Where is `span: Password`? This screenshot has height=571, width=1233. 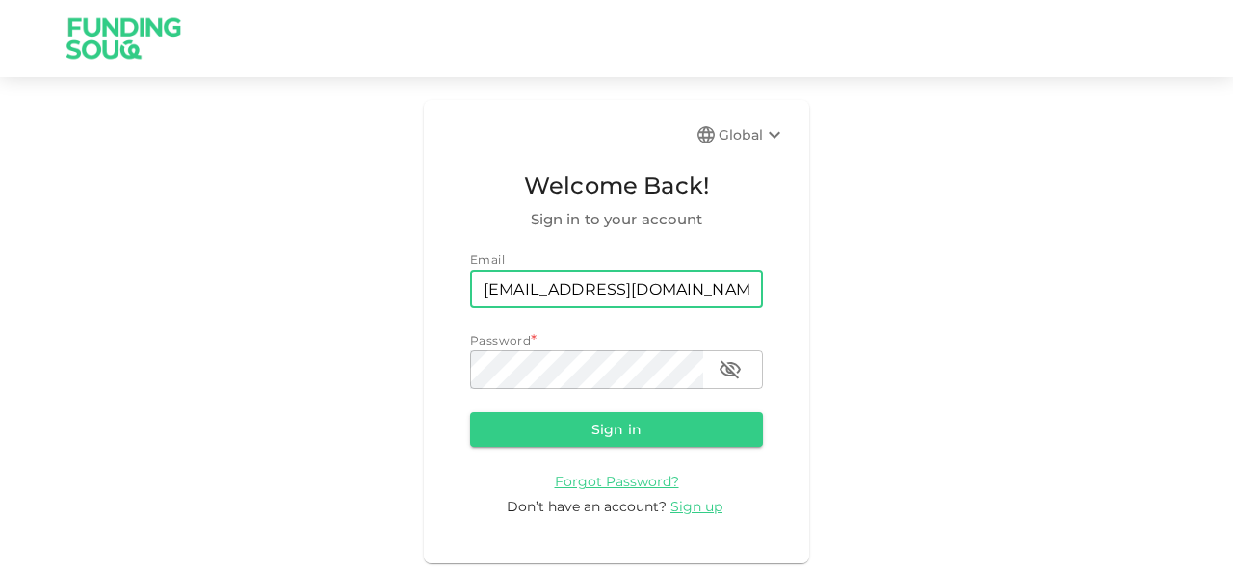
span: Password is located at coordinates (500, 340).